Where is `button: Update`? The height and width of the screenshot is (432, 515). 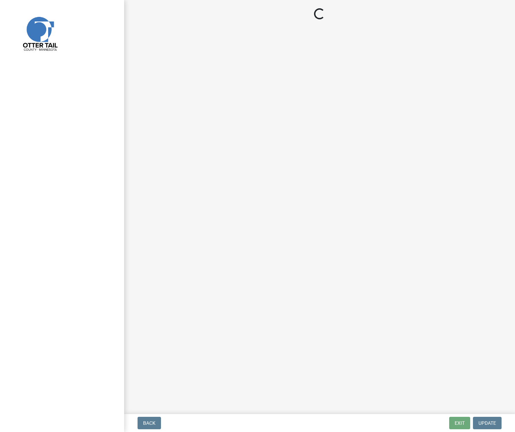 button: Update is located at coordinates (487, 423).